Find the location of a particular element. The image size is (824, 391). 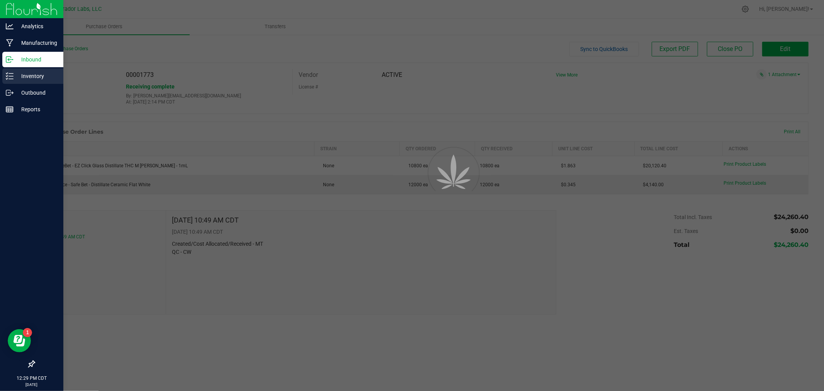

p: Reports is located at coordinates (37, 109).